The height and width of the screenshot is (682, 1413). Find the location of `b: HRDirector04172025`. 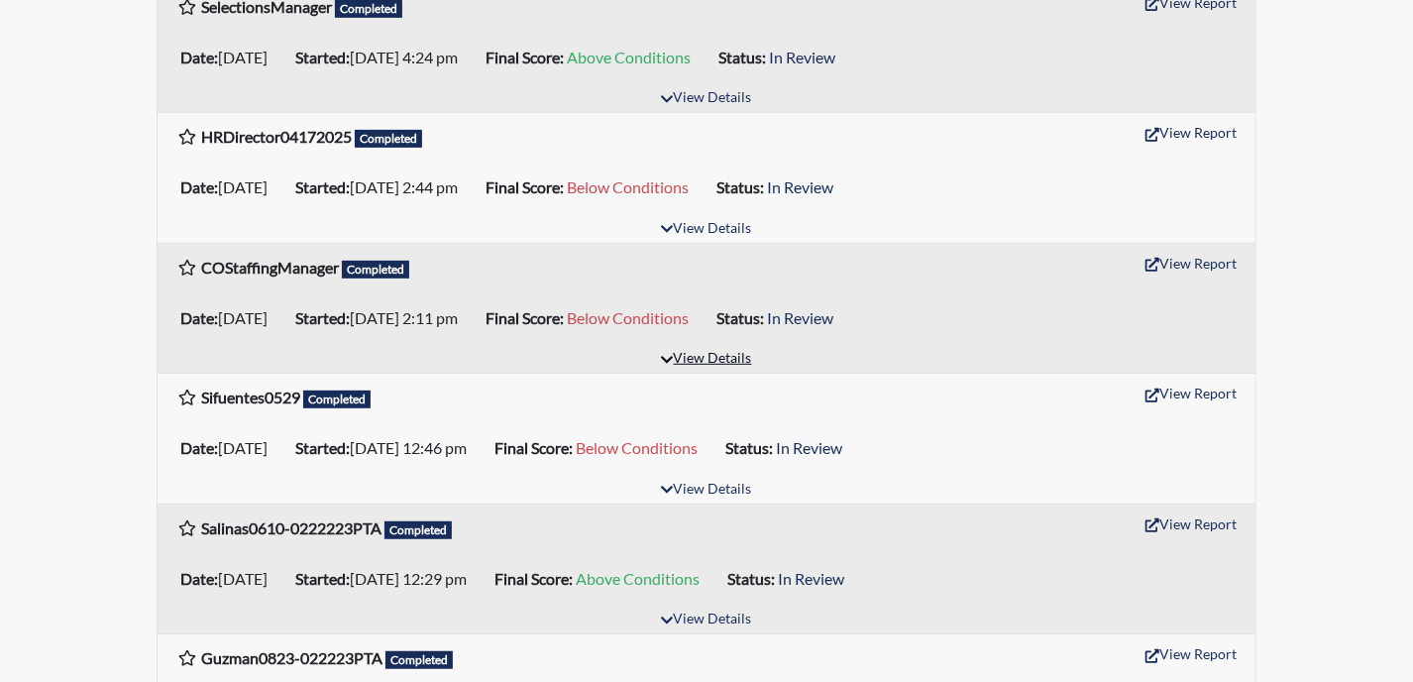

b: HRDirector04172025 is located at coordinates (277, 136).